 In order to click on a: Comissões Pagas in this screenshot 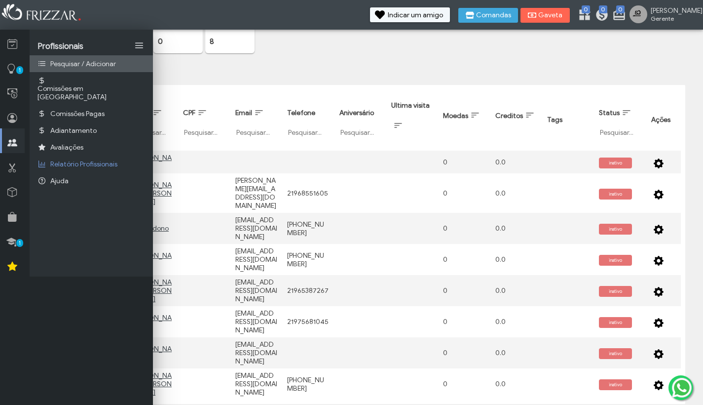, I will do `click(91, 113)`.